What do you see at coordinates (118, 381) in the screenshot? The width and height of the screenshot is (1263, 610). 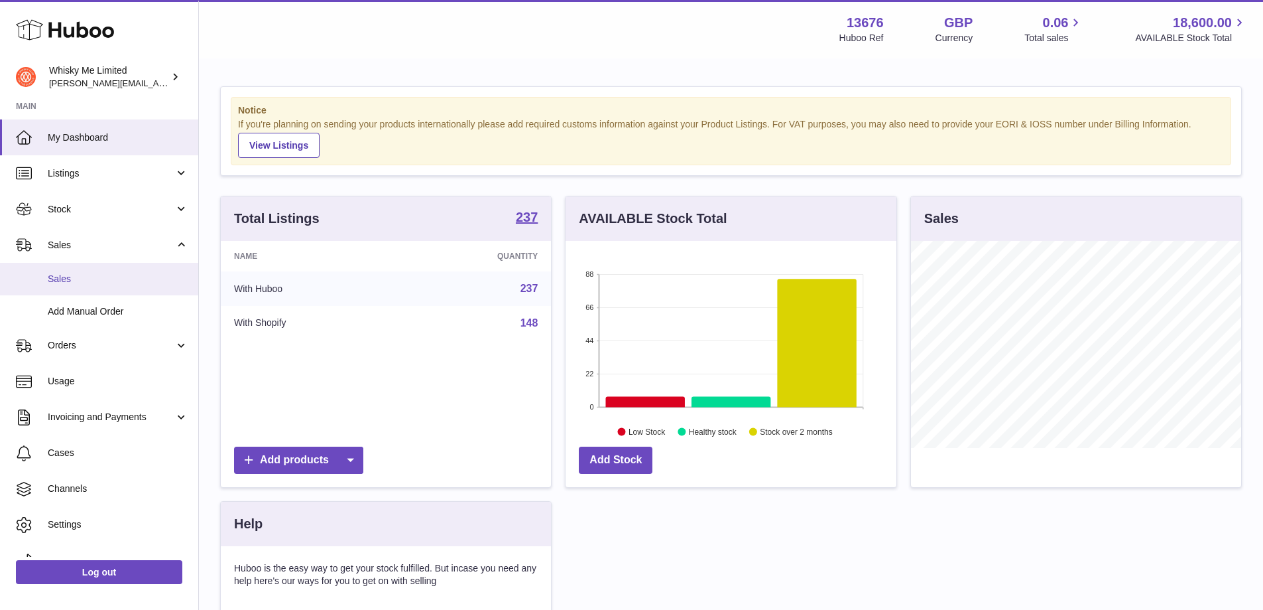 I see `span: Usage` at bounding box center [118, 381].